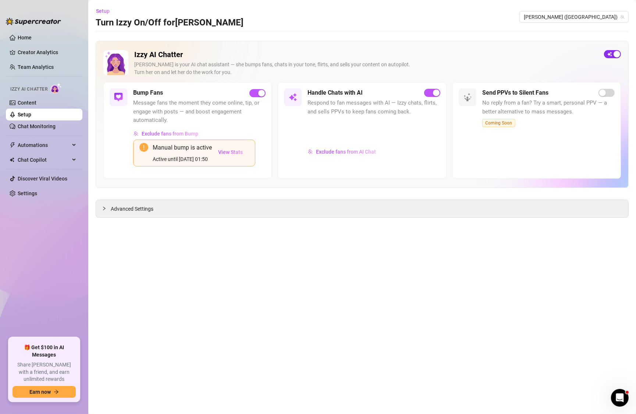 This screenshot has width=636, height=414. I want to click on span: Advanced Settings, so click(132, 209).